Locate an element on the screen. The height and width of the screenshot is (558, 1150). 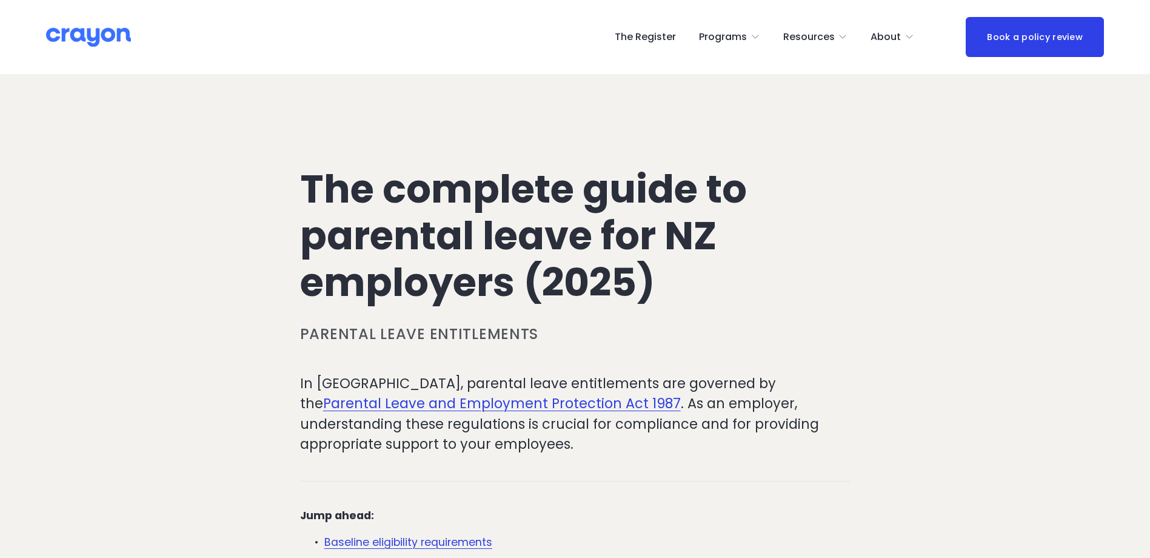
span: About is located at coordinates (886, 37).